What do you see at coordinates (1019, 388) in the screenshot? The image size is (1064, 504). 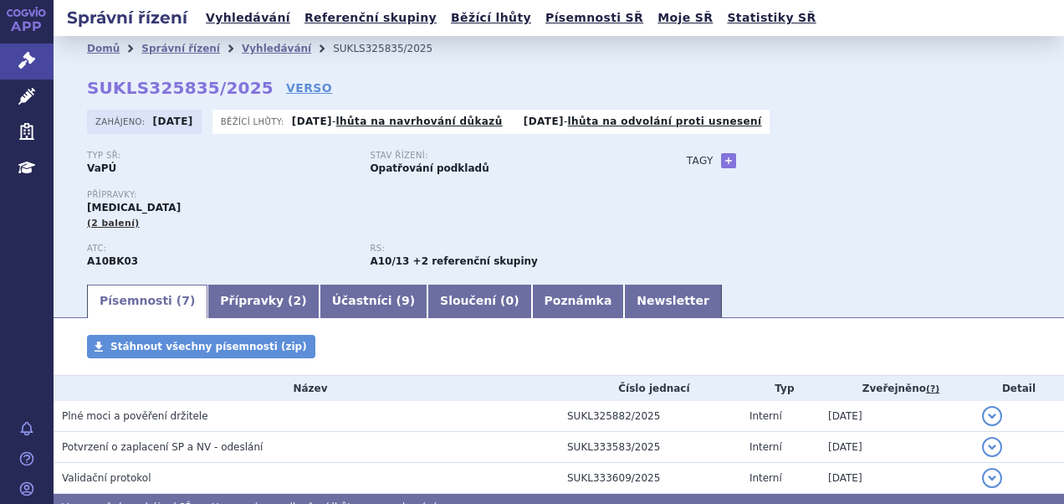 I see `th: Detail` at bounding box center [1019, 388].